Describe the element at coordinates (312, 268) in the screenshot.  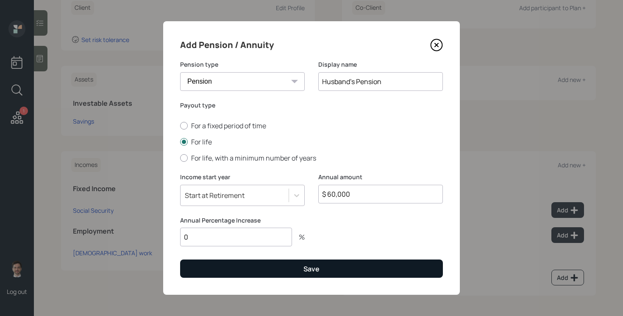
I see `div: Save` at that location.